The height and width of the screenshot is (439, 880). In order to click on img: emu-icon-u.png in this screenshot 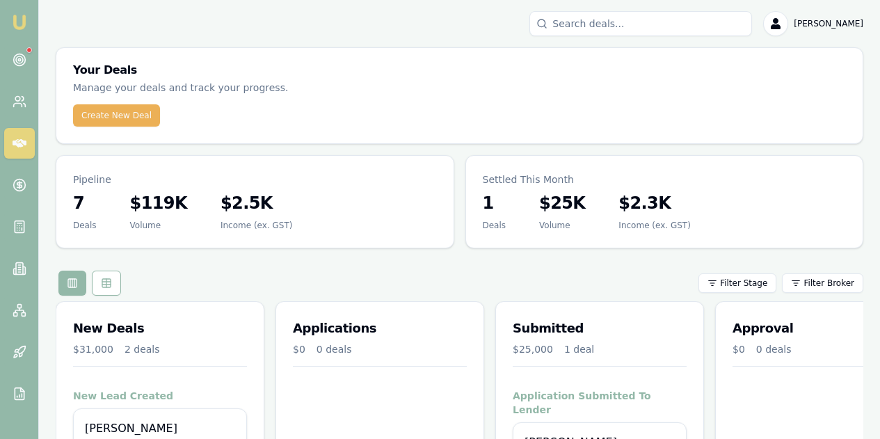, I will do `click(19, 22)`.